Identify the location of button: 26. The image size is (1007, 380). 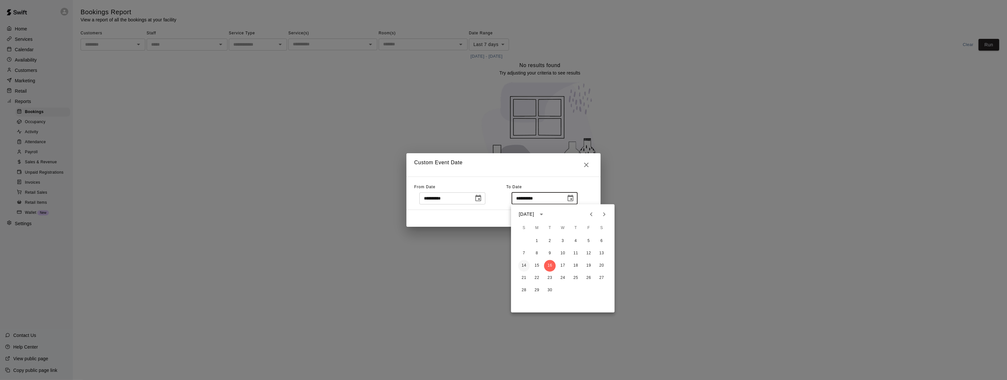
(589, 278).